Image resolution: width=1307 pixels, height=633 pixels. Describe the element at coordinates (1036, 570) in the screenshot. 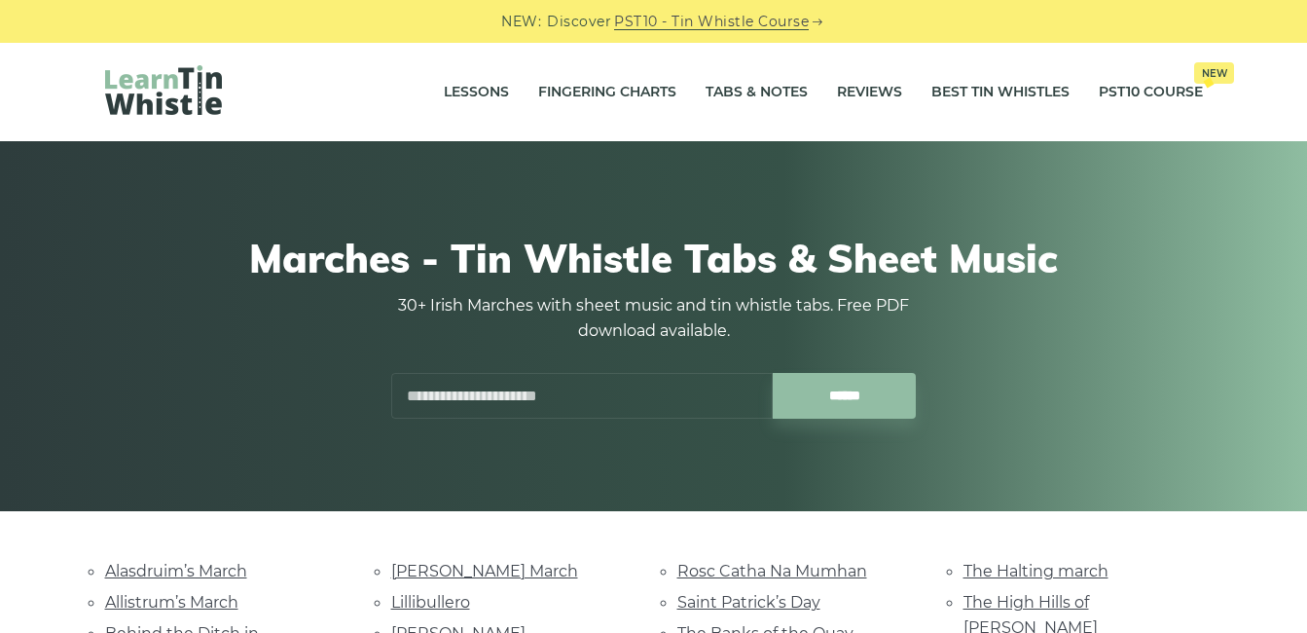

I see `a: The Halting march` at that location.